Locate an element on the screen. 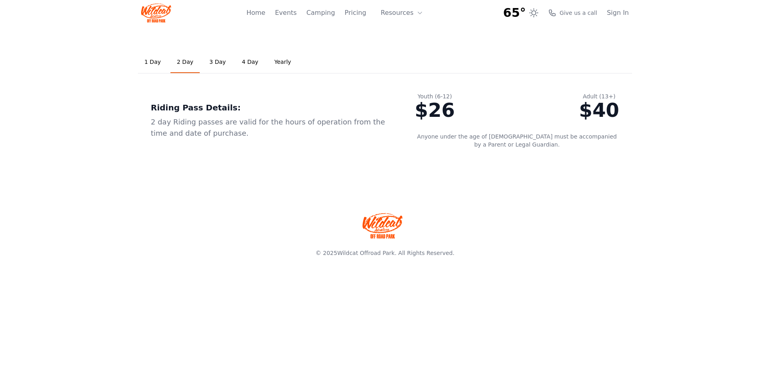 The image size is (770, 369). a: 4 Day is located at coordinates (250, 62).